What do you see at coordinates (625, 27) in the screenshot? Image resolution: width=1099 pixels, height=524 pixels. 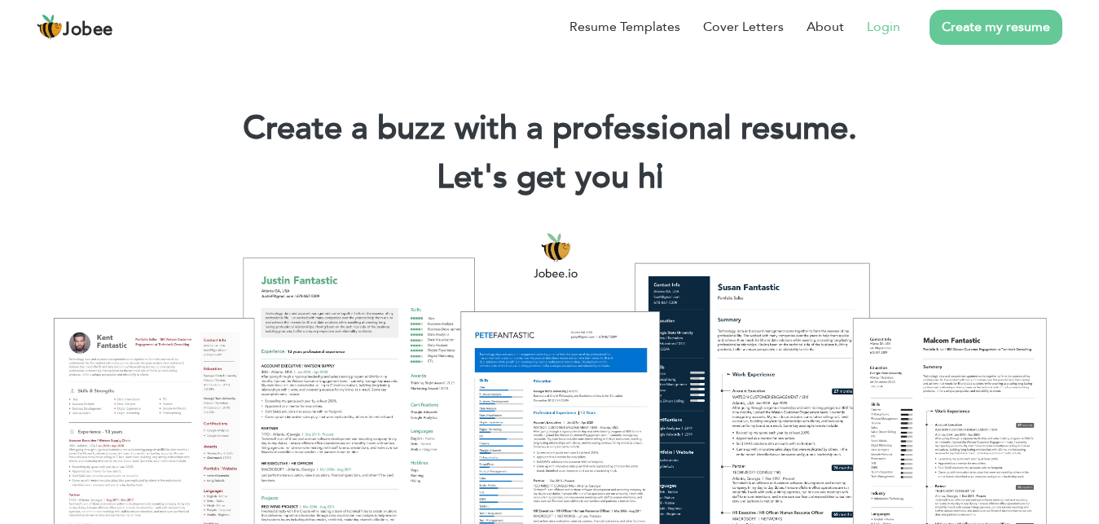 I see `a: Resume Templates` at bounding box center [625, 27].